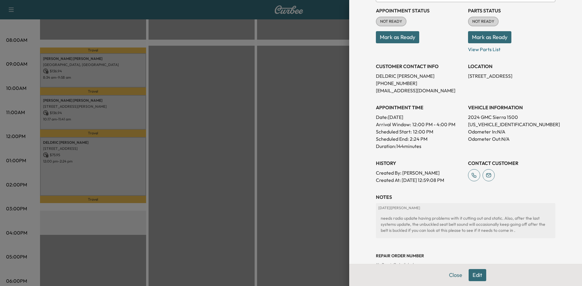  I want to click on h3: NOTES, so click(465, 197).